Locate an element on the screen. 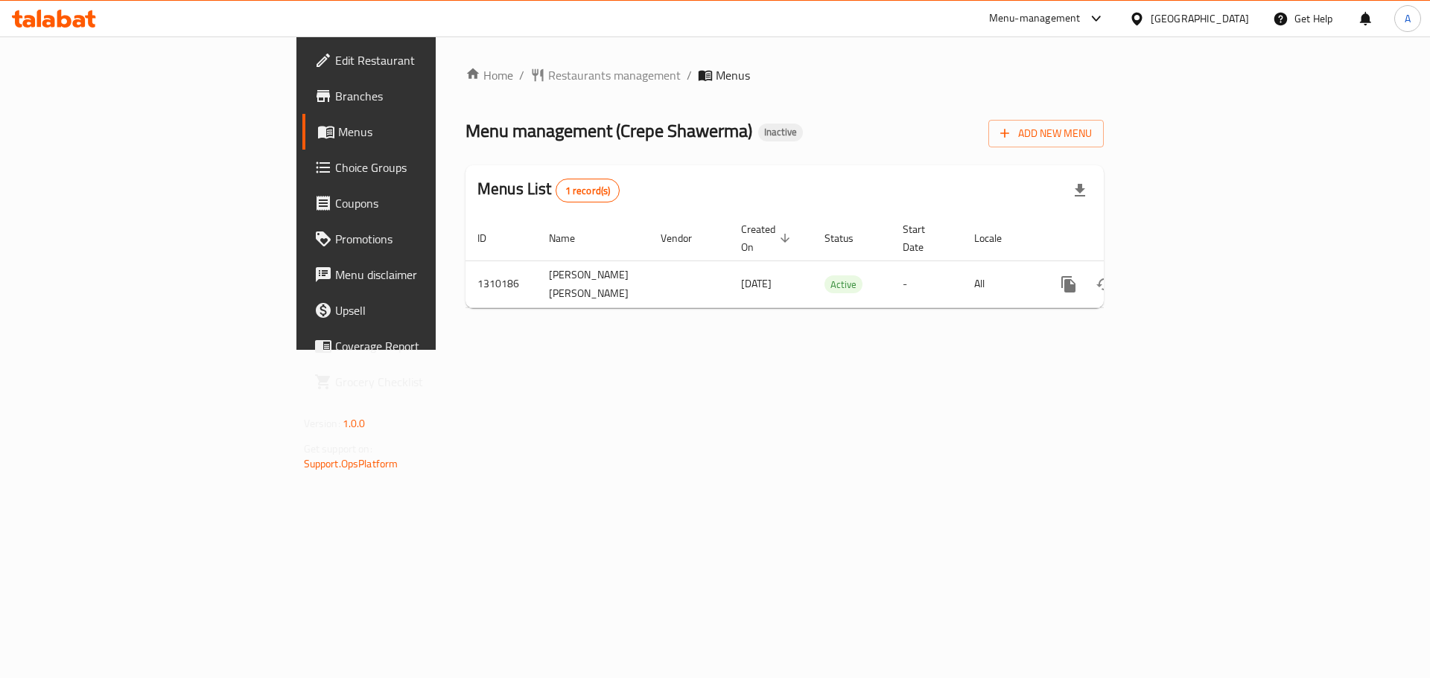 This screenshot has width=1430, height=678. td: All is located at coordinates (1000, 284).